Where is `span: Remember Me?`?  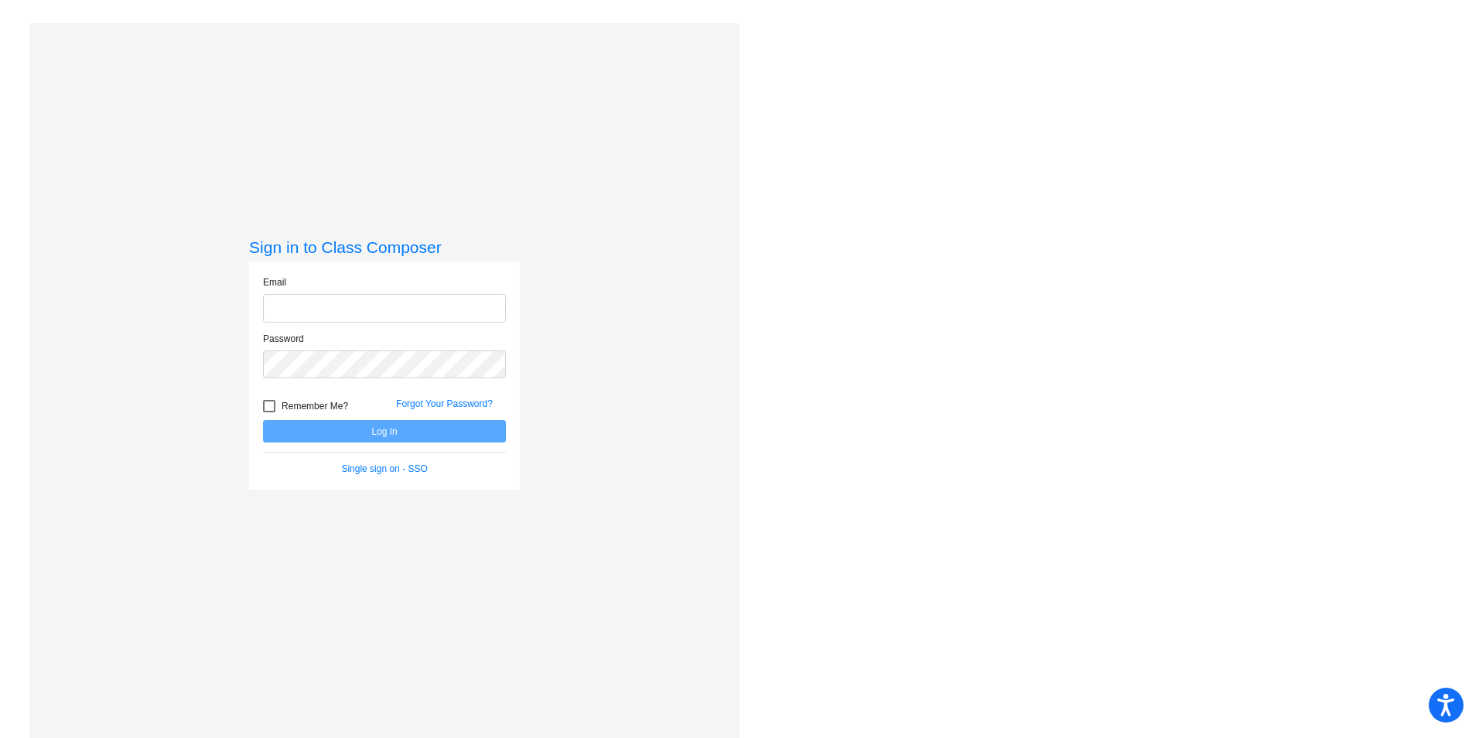 span: Remember Me? is located at coordinates (315, 406).